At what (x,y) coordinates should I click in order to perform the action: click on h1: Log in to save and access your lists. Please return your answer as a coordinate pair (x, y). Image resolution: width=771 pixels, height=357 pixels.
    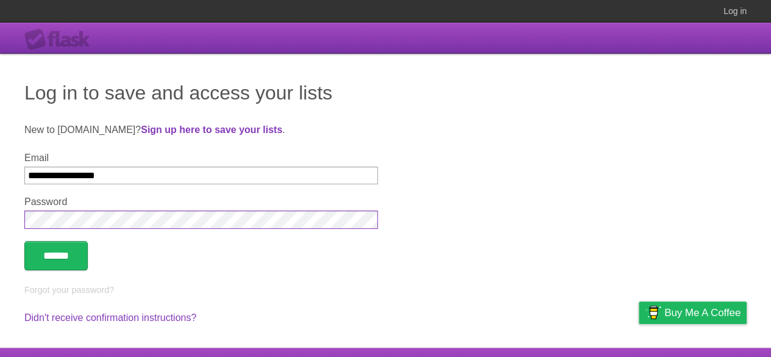
    Looking at the image, I should click on (385, 93).